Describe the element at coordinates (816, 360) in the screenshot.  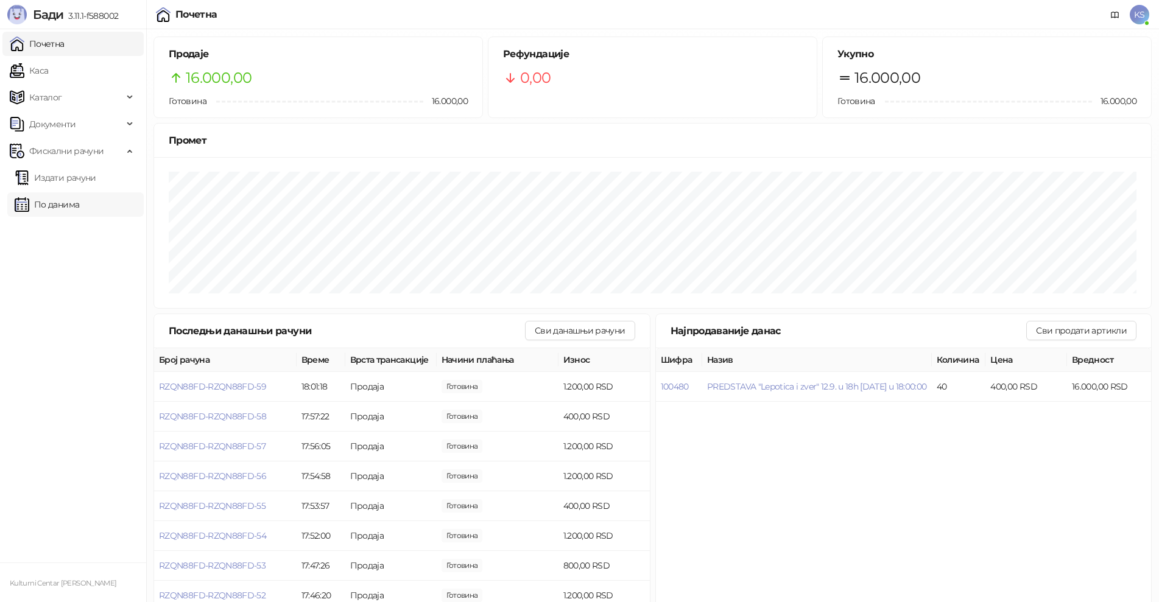
I see `th: Назив` at that location.